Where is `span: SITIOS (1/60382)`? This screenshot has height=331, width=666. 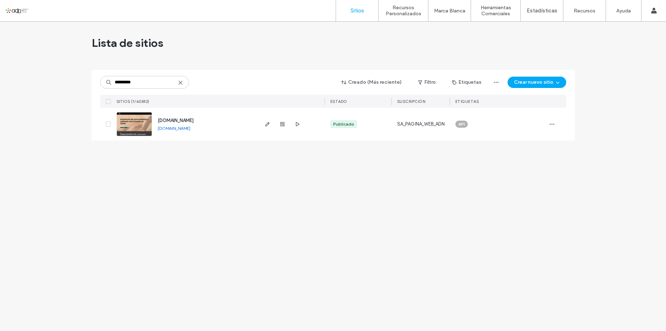
span: SITIOS (1/60382) is located at coordinates (133, 102).